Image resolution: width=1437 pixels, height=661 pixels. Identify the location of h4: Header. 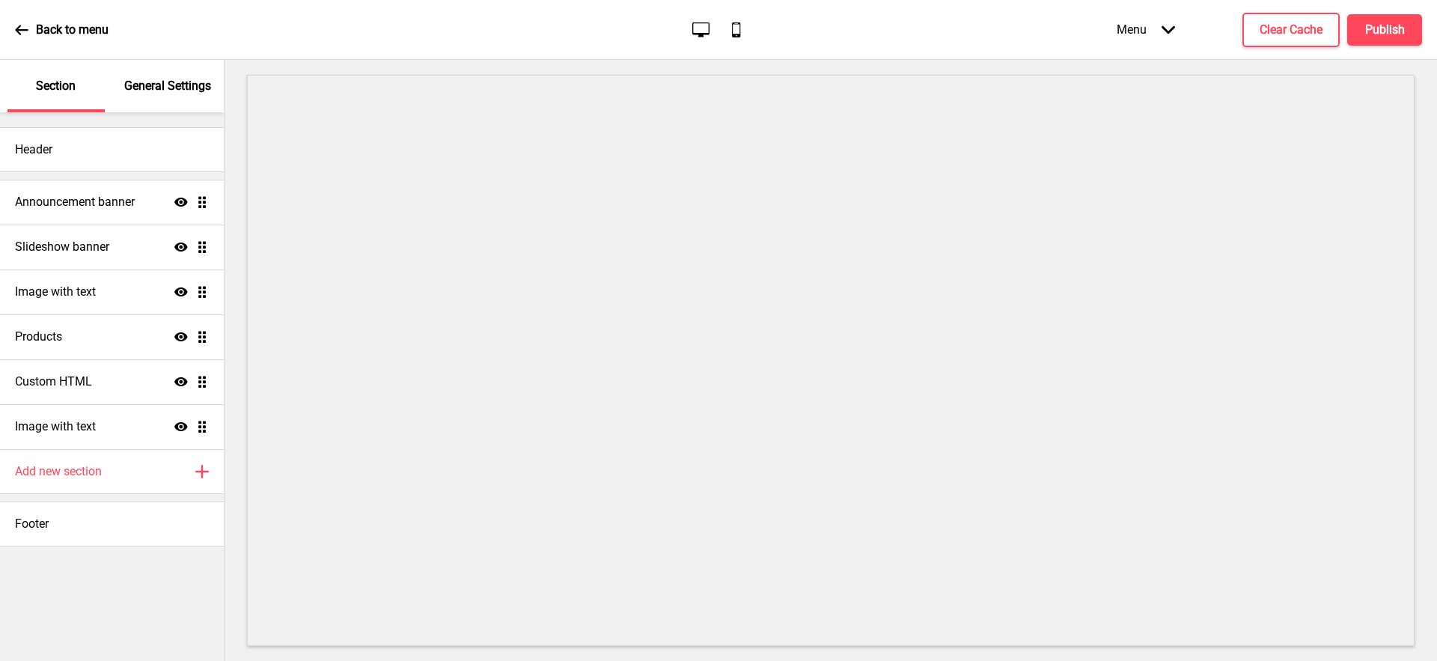
(34, 150).